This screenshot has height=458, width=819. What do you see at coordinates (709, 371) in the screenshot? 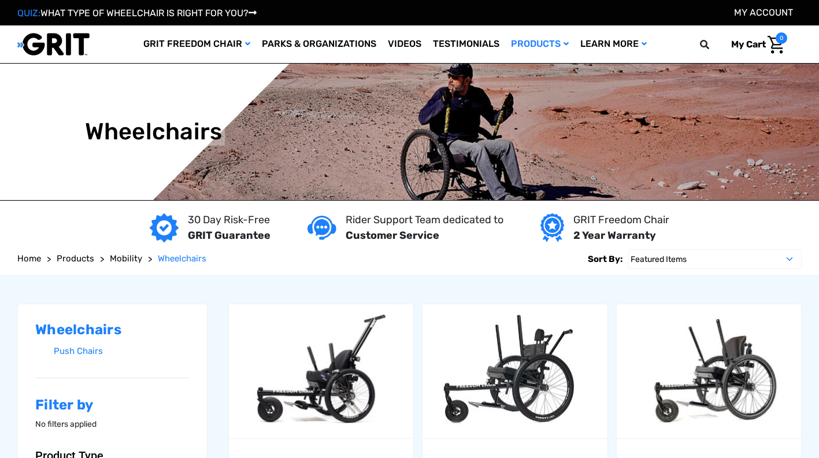
I see `a: GRIT Freedom Chair: Pro,$5,495.00` at bounding box center [709, 371].